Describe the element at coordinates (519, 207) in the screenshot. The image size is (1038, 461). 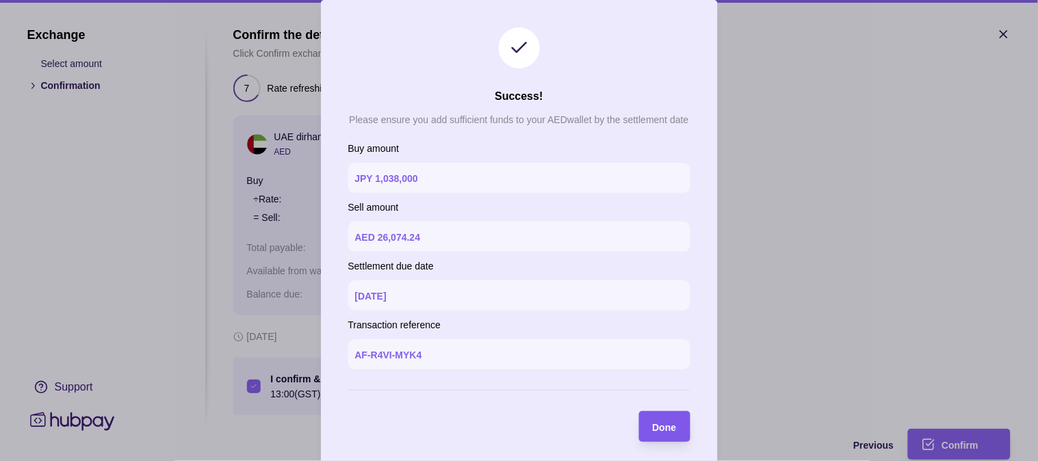
I see `p: Sell amount` at that location.